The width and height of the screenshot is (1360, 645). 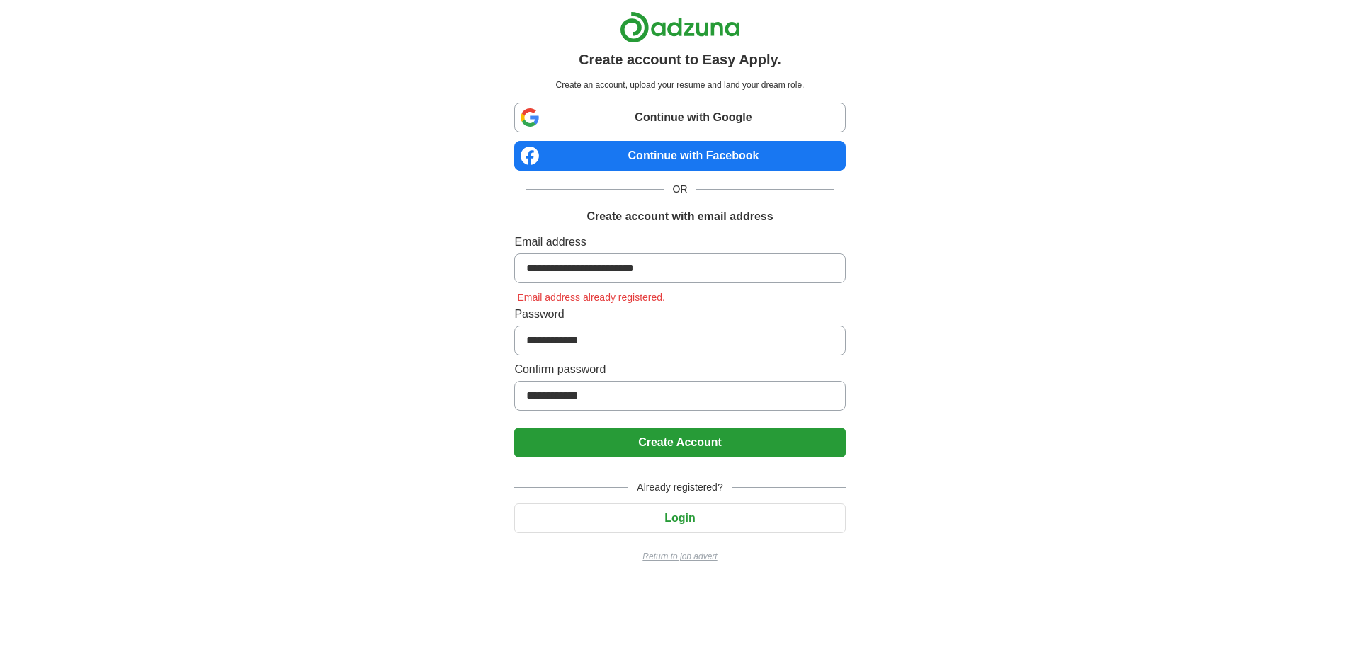 I want to click on h1: Create account with email address, so click(x=679, y=217).